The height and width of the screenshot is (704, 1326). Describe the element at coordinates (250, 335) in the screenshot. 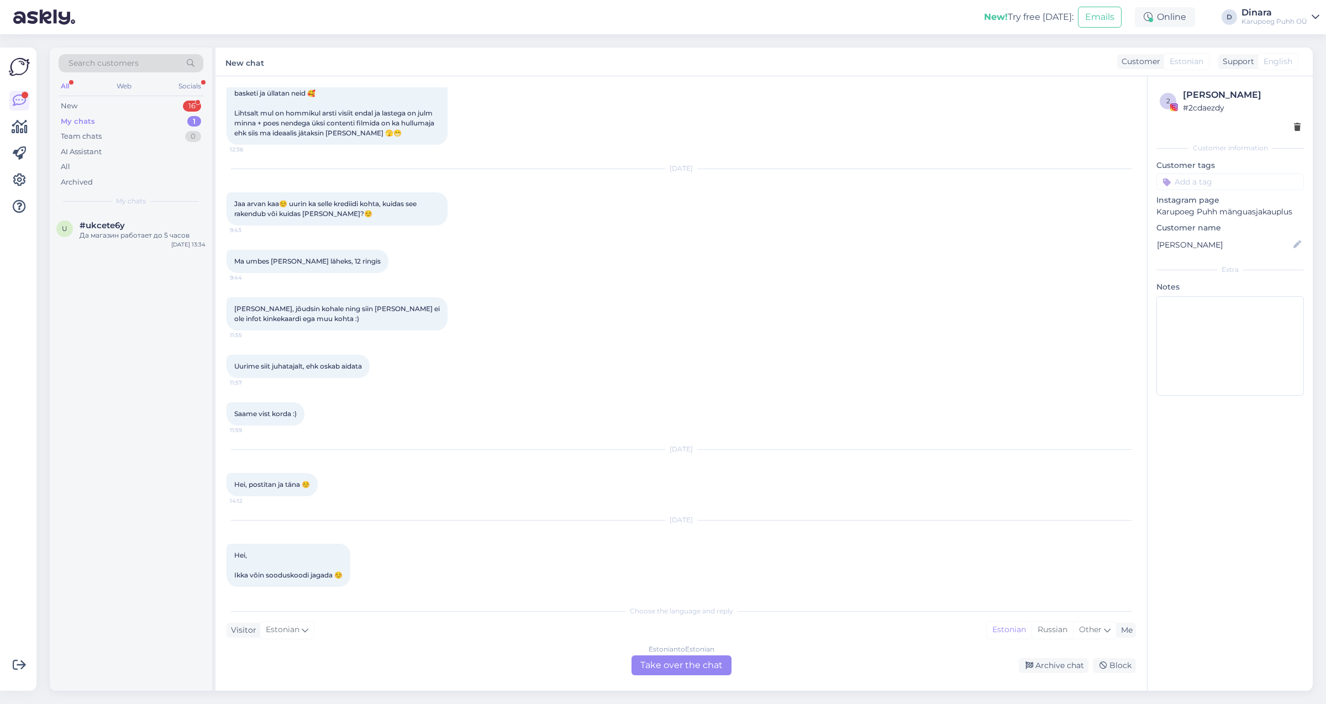

I see `span: 11:55` at that location.